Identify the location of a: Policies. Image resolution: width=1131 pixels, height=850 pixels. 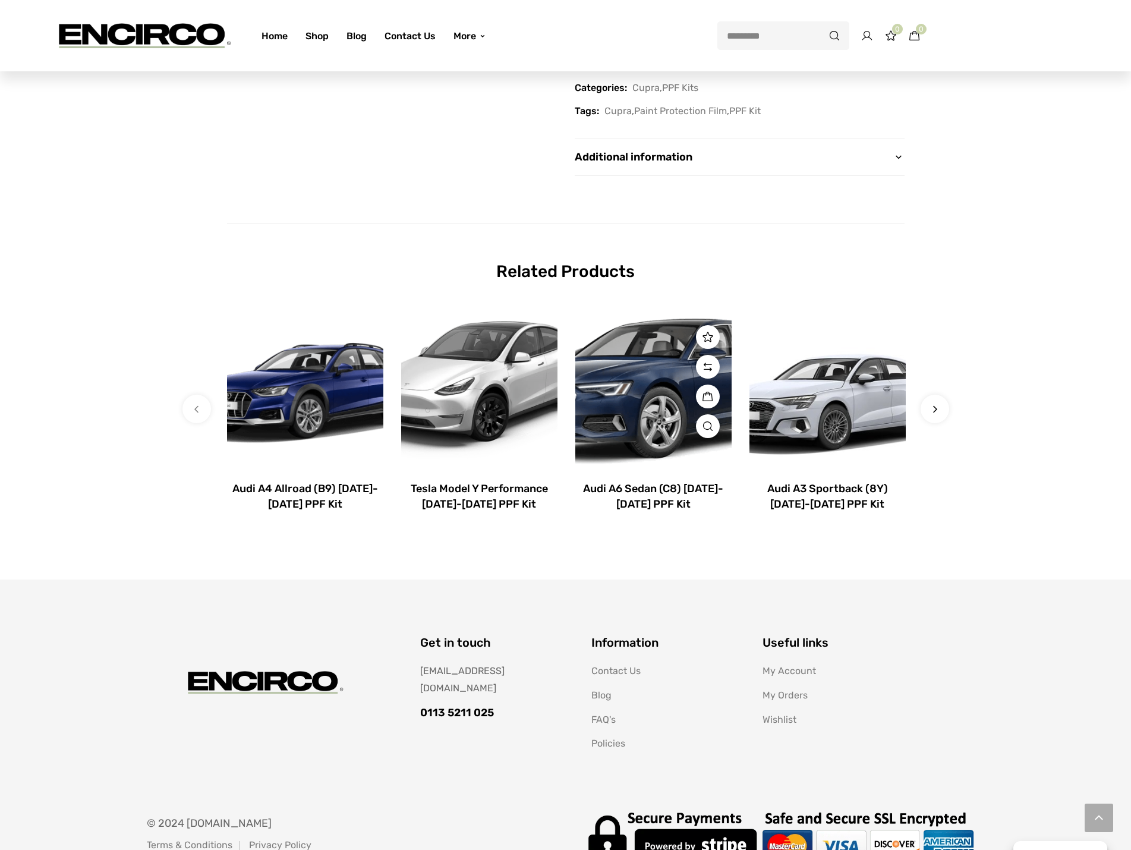
(608, 743).